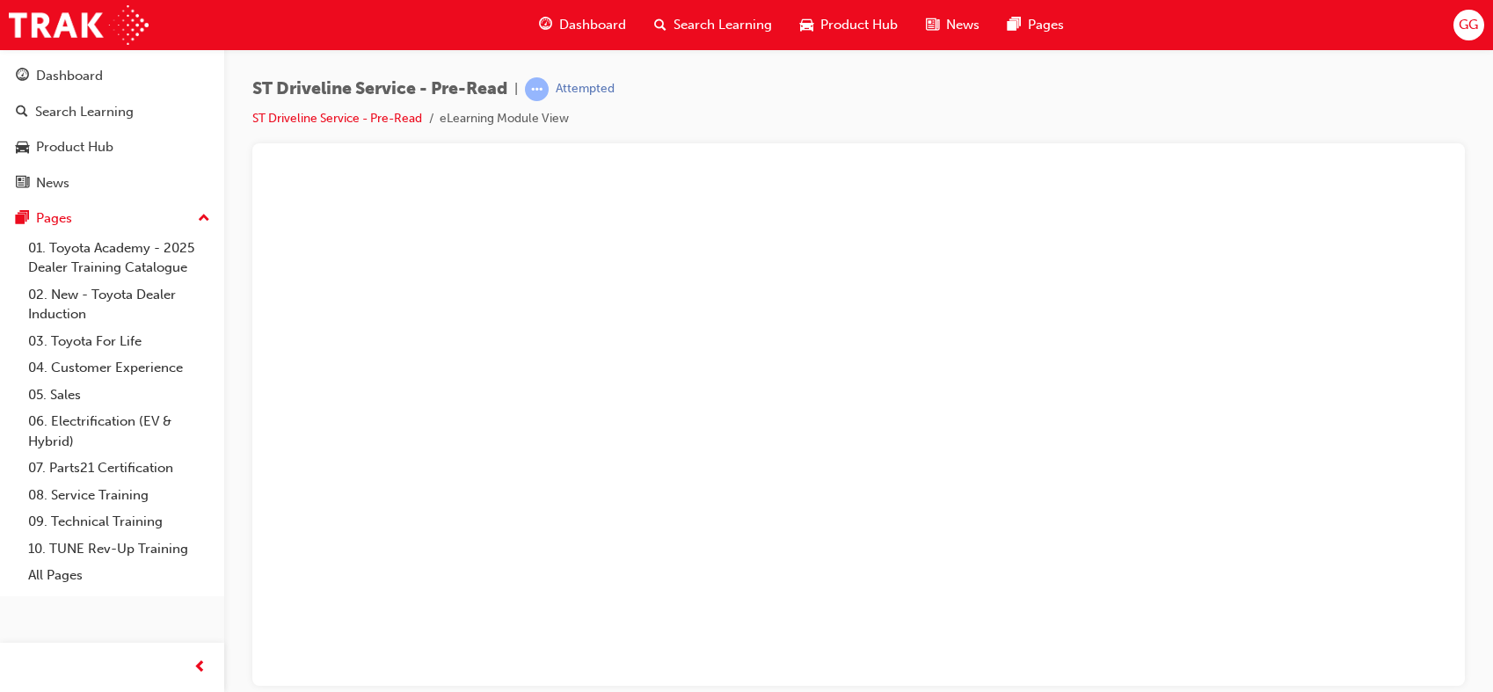 This screenshot has height=692, width=1493. I want to click on a: pages-iconPages, so click(1036, 25).